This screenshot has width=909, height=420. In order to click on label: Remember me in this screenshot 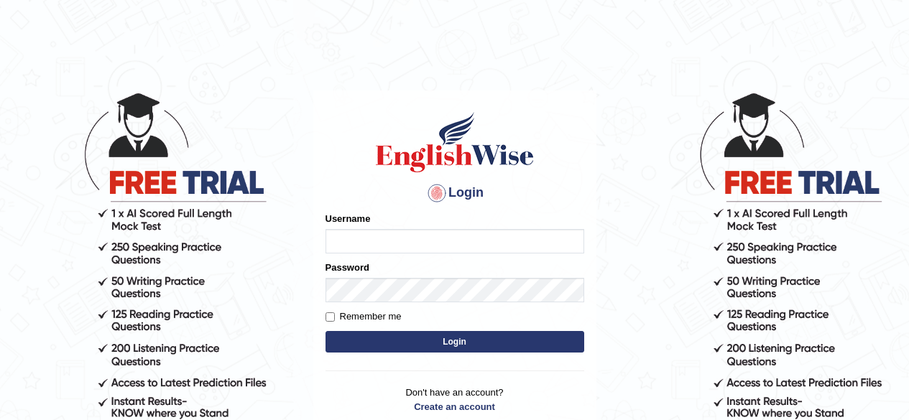, I will do `click(364, 317)`.